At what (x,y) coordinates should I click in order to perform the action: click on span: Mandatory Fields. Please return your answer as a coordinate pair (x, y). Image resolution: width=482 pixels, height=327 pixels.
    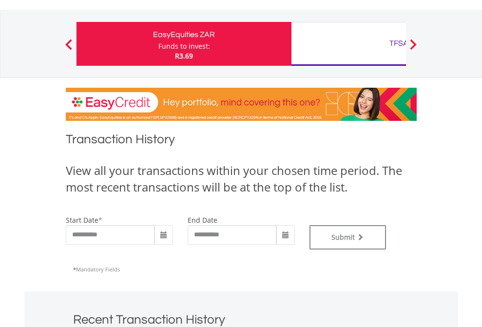
    Looking at the image, I should click on (97, 269).